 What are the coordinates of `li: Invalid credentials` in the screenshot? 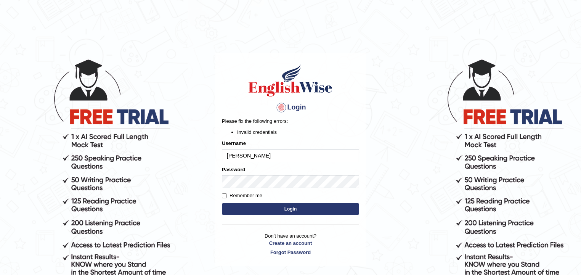 It's located at (298, 132).